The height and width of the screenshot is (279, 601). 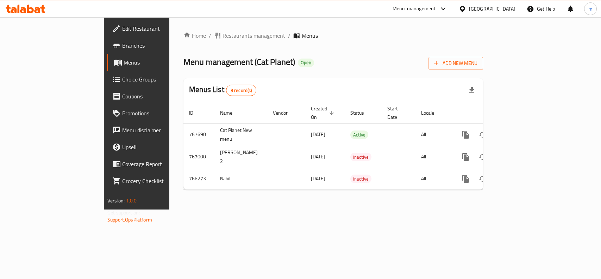 What do you see at coordinates (285, 113) in the screenshot?
I see `span: Vendor` at bounding box center [285, 113].